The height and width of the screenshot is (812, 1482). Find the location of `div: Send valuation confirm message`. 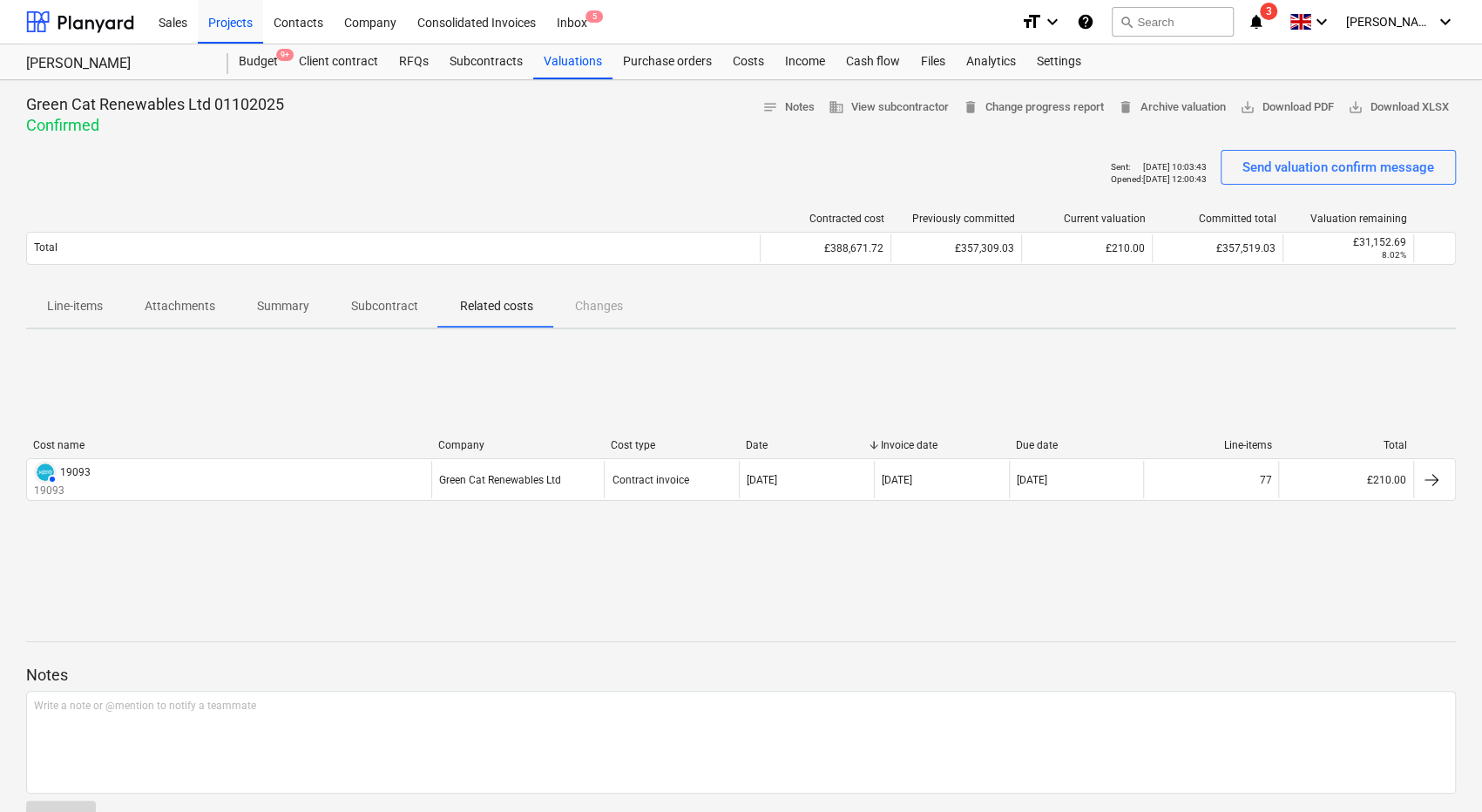

div: Send valuation confirm message is located at coordinates (1338, 168).